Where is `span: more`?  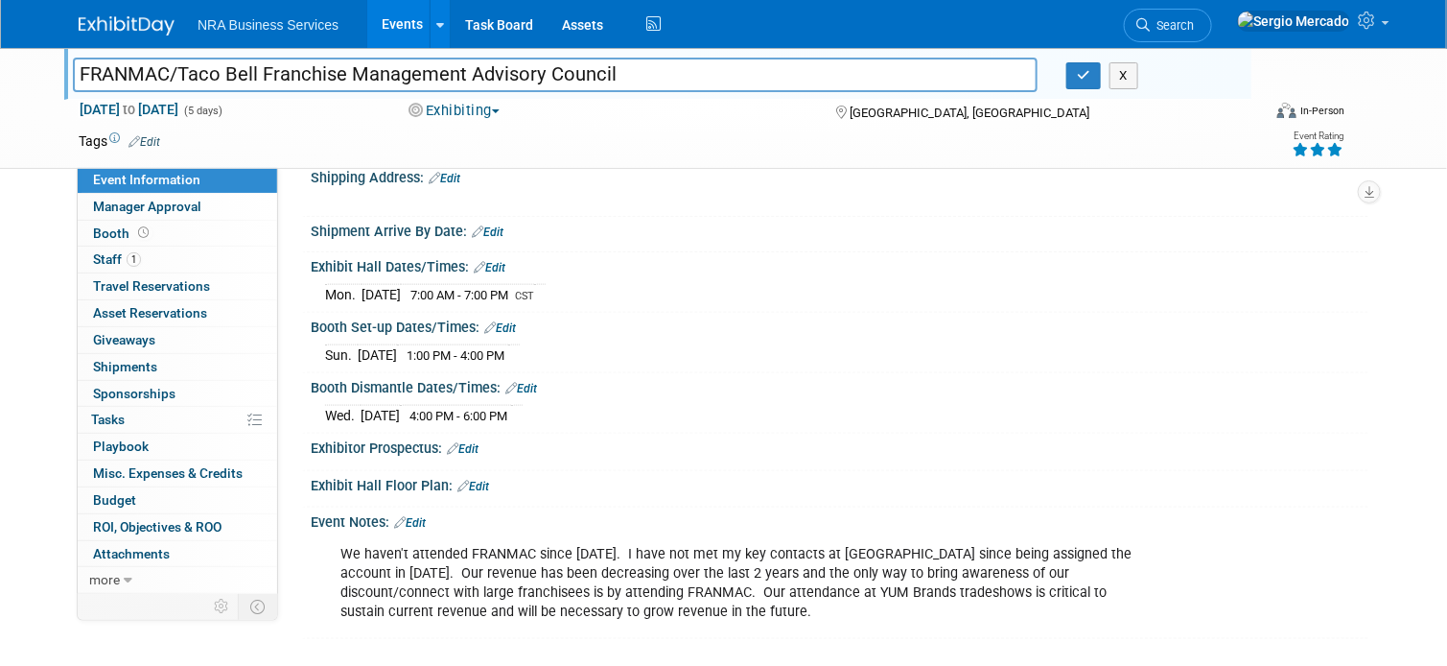
span: more is located at coordinates (105, 579).